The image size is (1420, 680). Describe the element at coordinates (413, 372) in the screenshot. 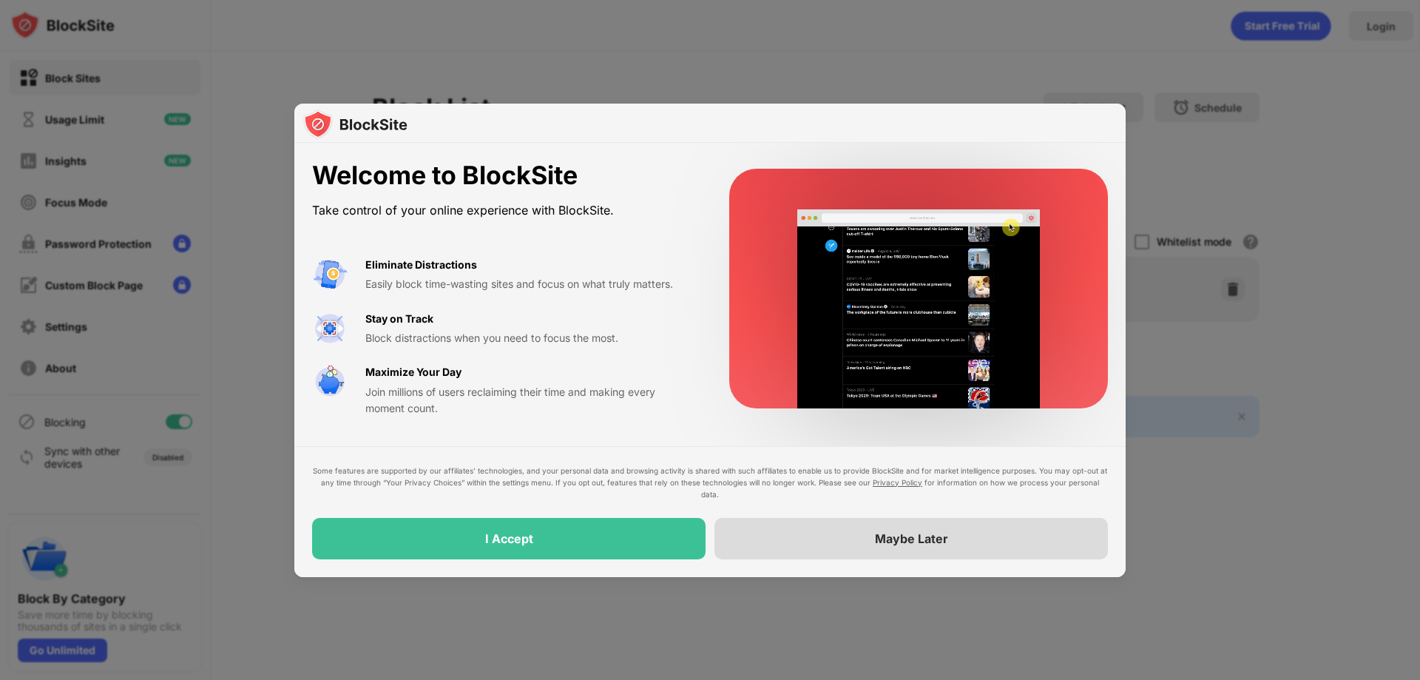

I see `div: Maximize Your Day` at that location.